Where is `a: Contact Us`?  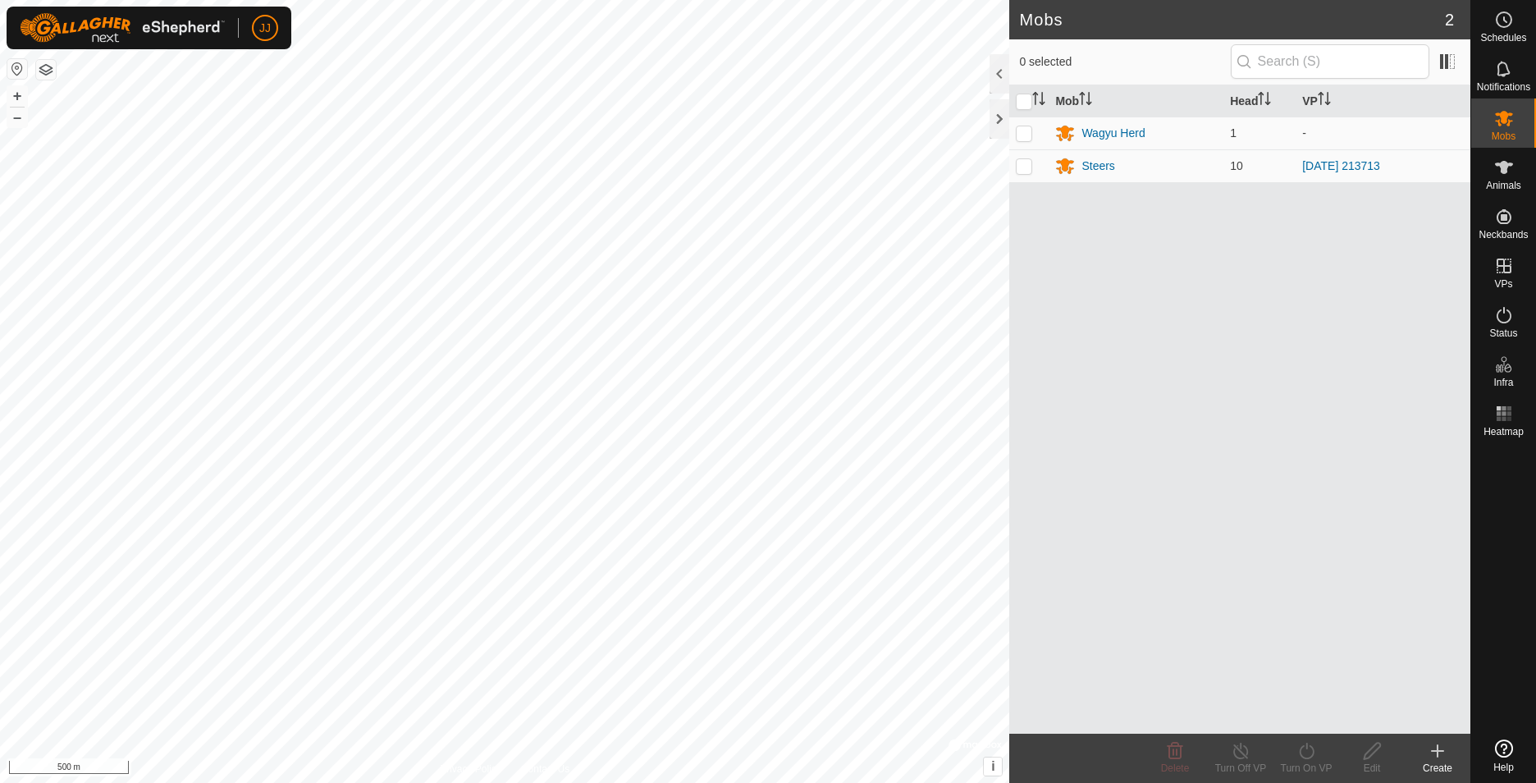 a: Contact Us is located at coordinates (545, 769).